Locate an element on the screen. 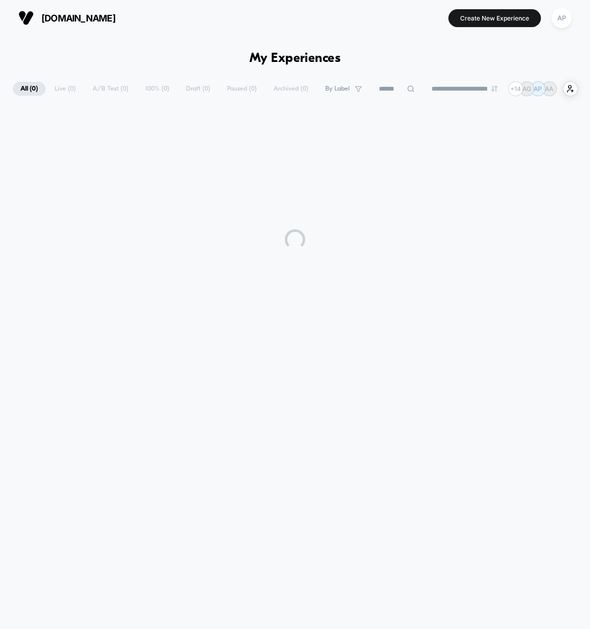 The height and width of the screenshot is (629, 590). button: Create New Experience is located at coordinates (495, 18).